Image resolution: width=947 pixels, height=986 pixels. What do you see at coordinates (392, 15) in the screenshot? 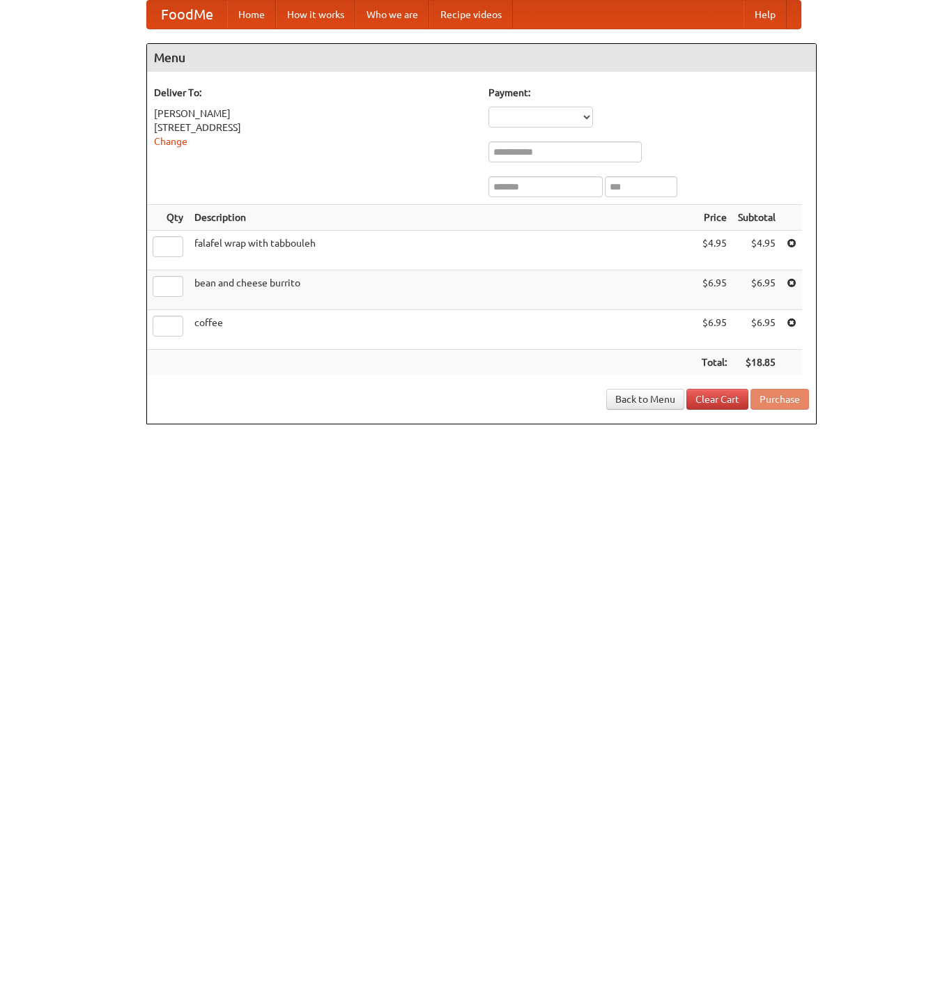
I see `a: Who we are` at bounding box center [392, 15].